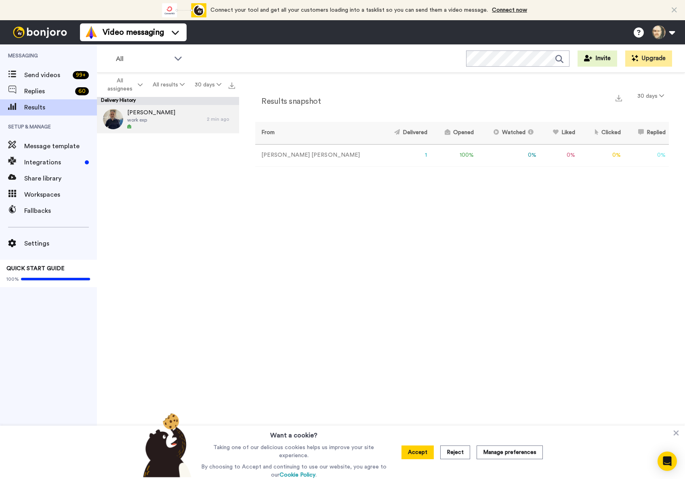  Describe the element at coordinates (61, 195) in the screenshot. I see `span: Workspaces` at that location.